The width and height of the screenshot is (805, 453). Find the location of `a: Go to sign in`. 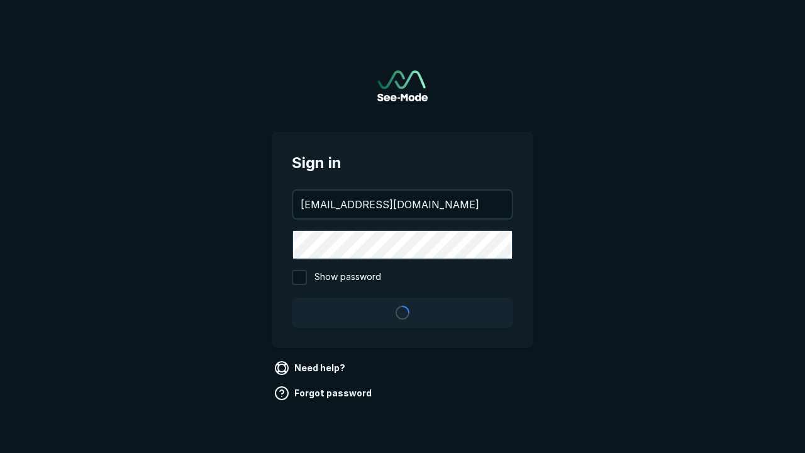

a: Go to sign in is located at coordinates (403, 86).